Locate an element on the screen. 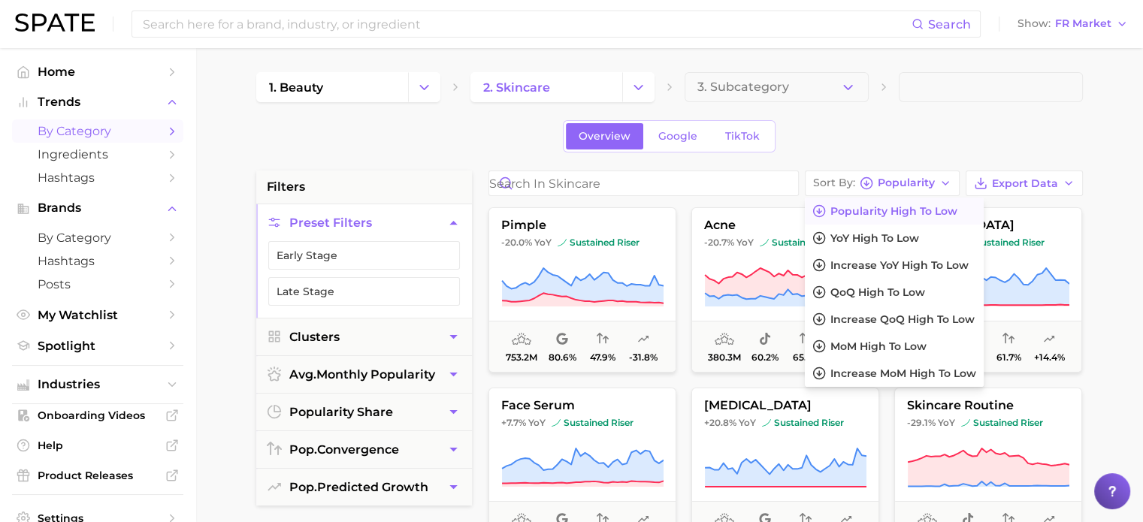  span: 2. skincare is located at coordinates (516, 87).